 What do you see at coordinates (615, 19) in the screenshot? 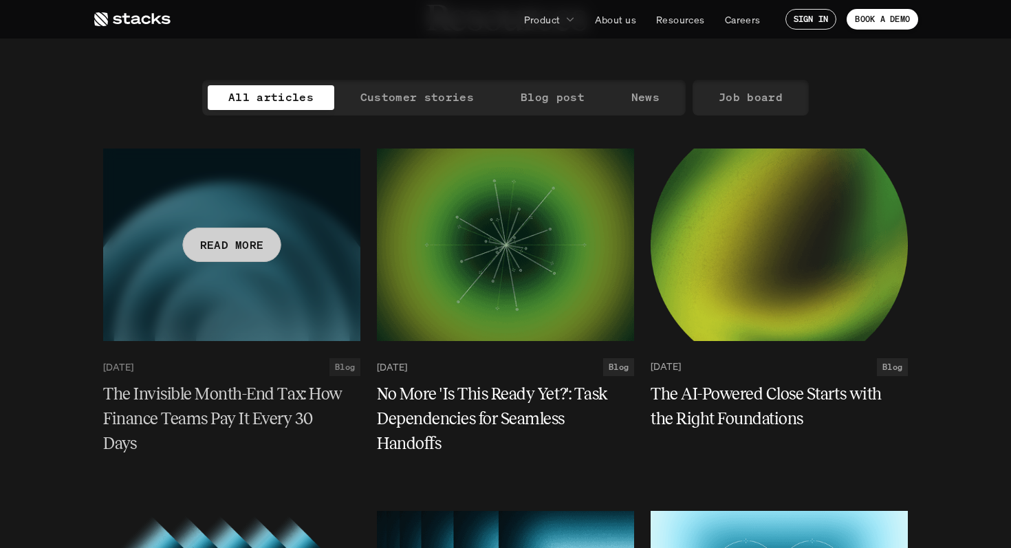
I see `a: About us` at bounding box center [615, 19].